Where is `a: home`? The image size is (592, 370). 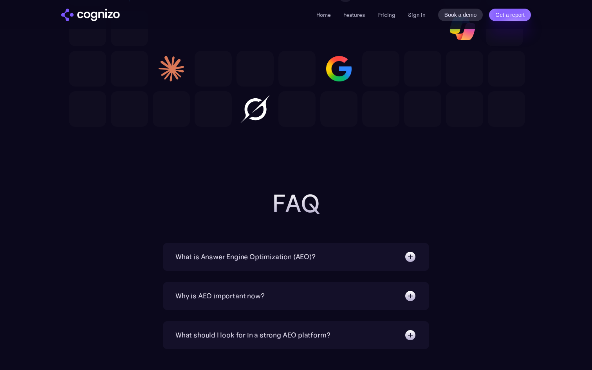
a: home is located at coordinates (90, 15).